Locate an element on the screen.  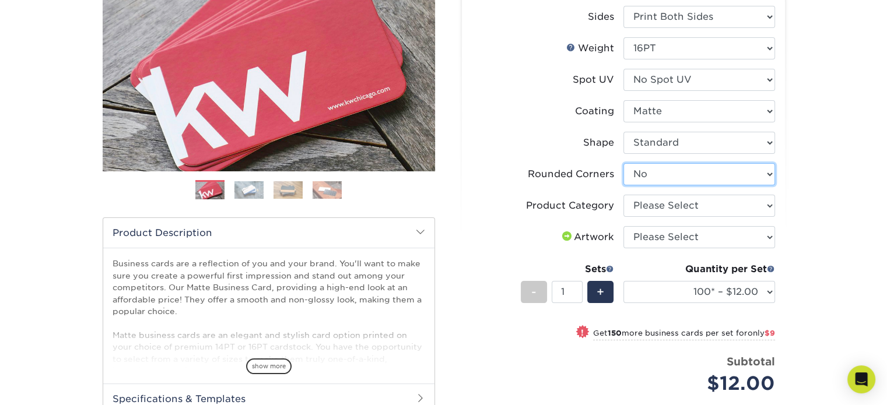
div: Sides is located at coordinates (601, 17).